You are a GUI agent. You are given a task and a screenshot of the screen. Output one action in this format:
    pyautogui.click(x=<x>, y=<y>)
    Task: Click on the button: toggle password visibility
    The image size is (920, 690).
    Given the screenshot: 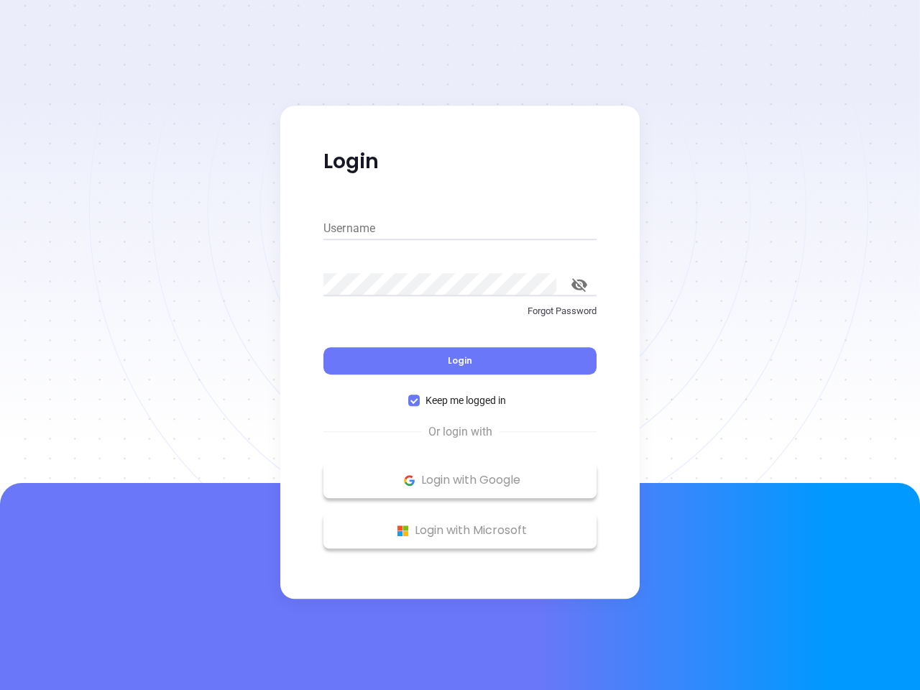 What is the action you would take?
    pyautogui.click(x=579, y=285)
    